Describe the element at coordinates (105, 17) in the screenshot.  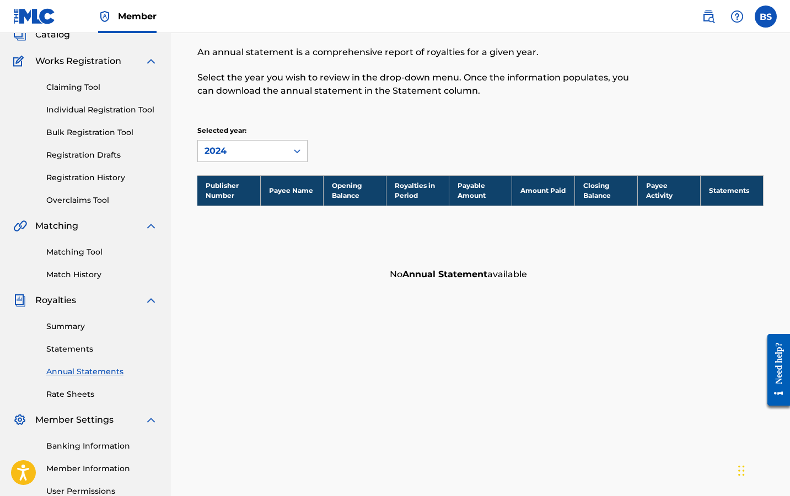
I see `img: Top Rightsholder` at that location.